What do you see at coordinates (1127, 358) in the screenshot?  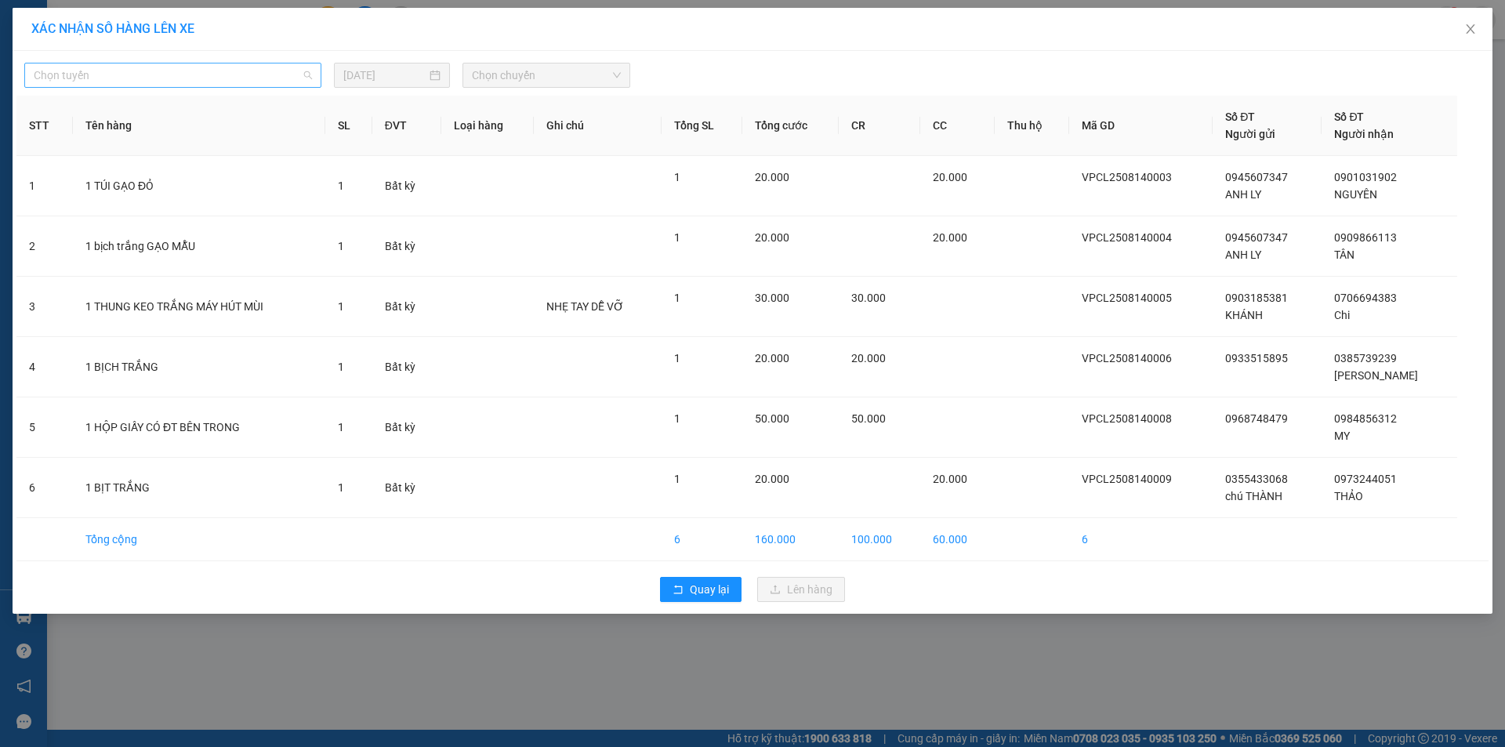 I see `span: VPCL2508140006` at bounding box center [1127, 358].